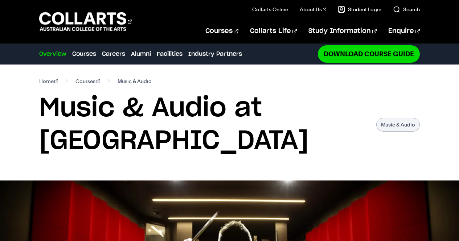 This screenshot has height=241, width=459. What do you see at coordinates (215, 54) in the screenshot?
I see `a: Industry Partners` at bounding box center [215, 54].